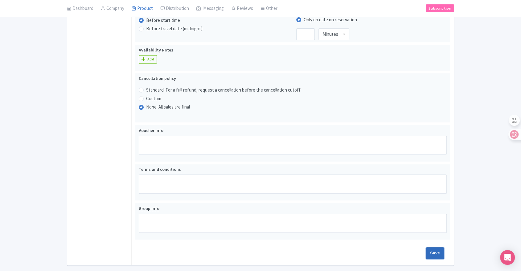 The height and width of the screenshot is (271, 521). What do you see at coordinates (160, 169) in the screenshot?
I see `span: Terms and conditions` at bounding box center [160, 169].